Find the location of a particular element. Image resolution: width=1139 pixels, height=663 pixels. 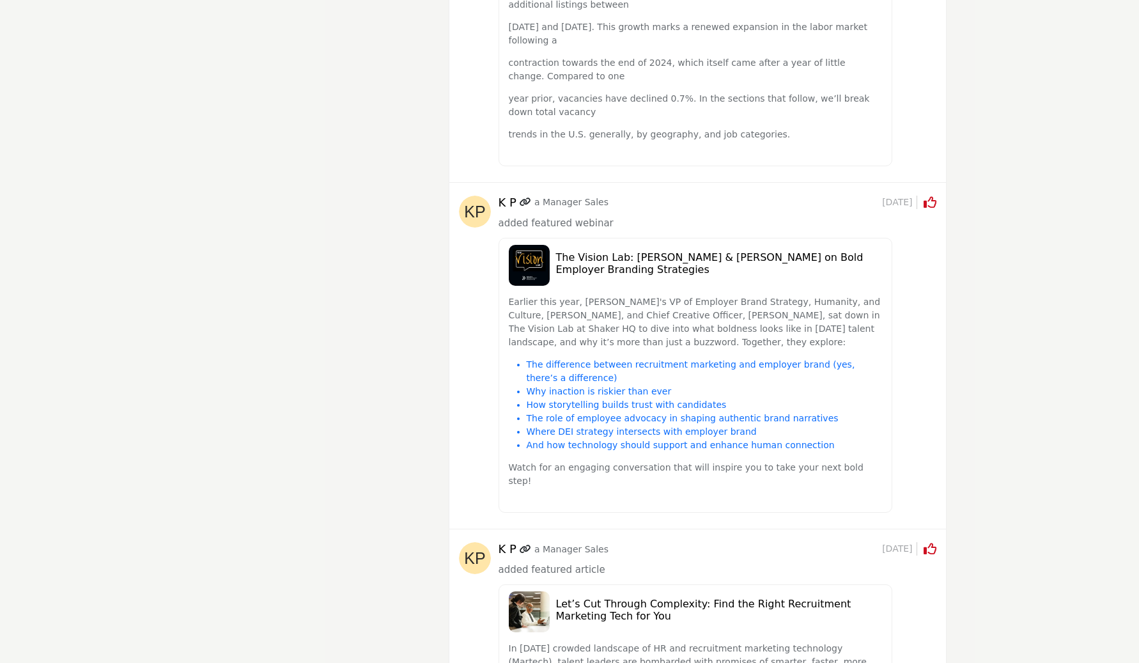

li: The difference between recruitment marketing and employer brand (yes, there’s a difference) is located at coordinates (704, 371).